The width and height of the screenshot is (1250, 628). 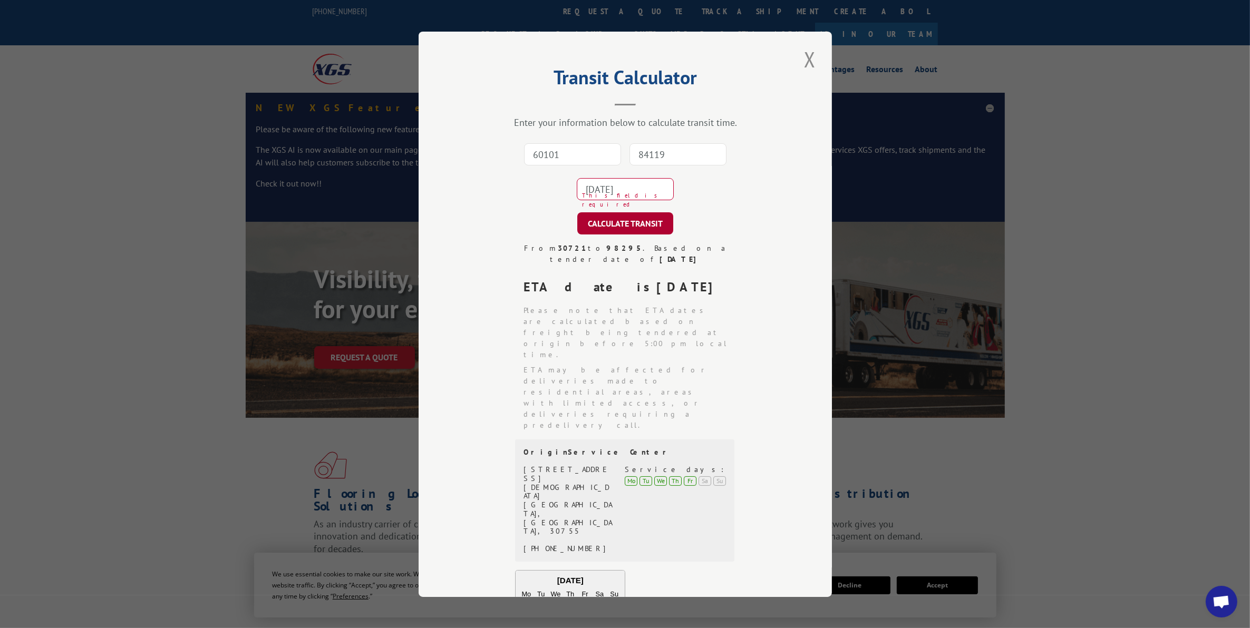 What do you see at coordinates (572, 154) in the screenshot?
I see `input: Origin Zip` at bounding box center [572, 154].